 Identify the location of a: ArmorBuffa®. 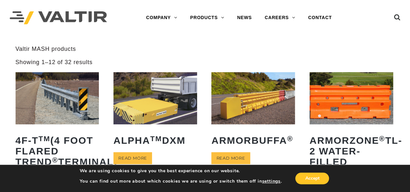
(253, 111).